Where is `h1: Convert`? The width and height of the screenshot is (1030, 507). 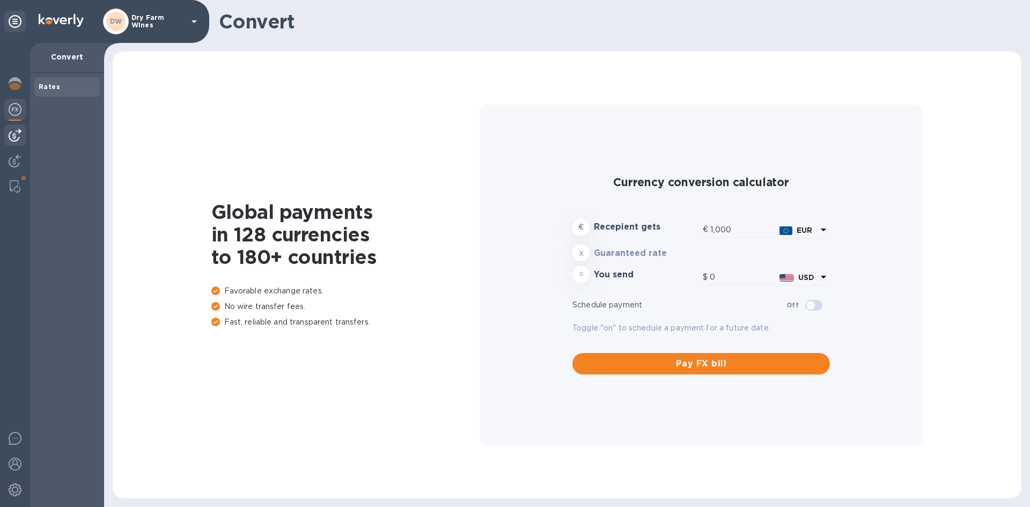
h1: Convert is located at coordinates (616, 21).